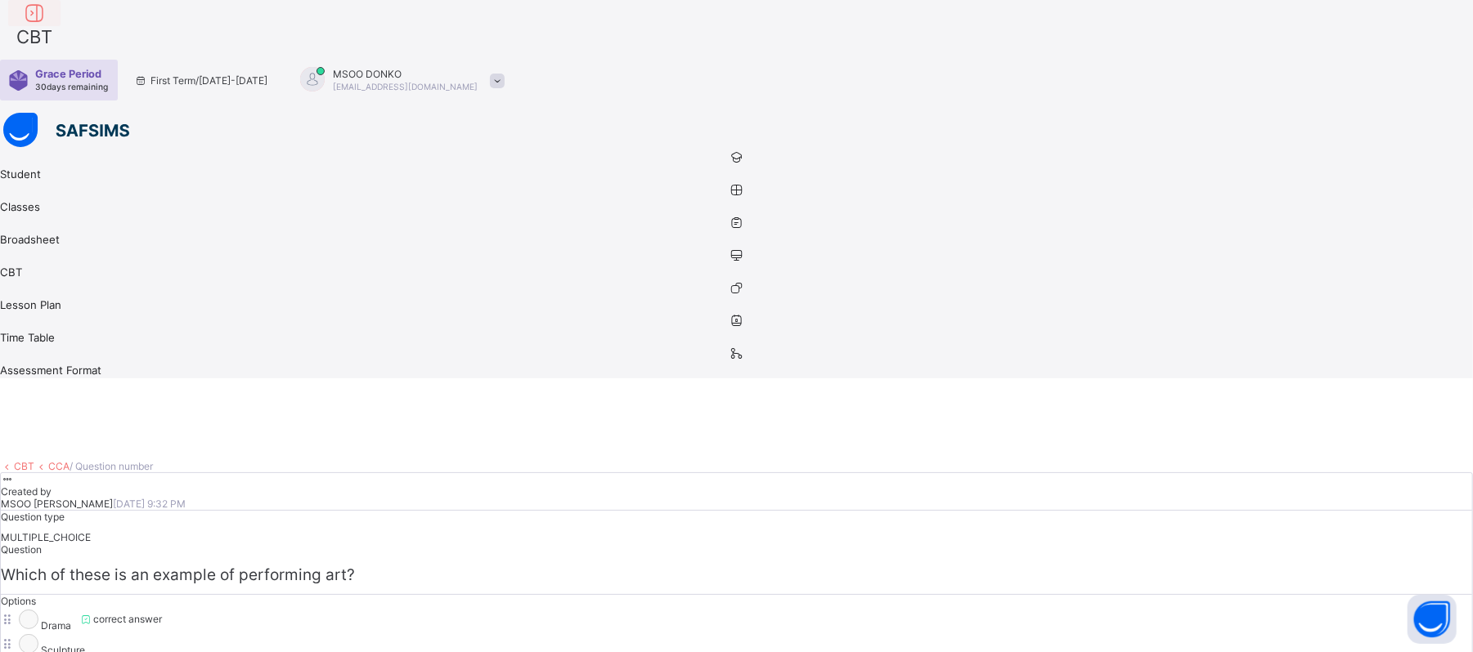 The width and height of the screenshot is (1473, 652). Describe the element at coordinates (111, 466) in the screenshot. I see `span: / Question number` at that location.